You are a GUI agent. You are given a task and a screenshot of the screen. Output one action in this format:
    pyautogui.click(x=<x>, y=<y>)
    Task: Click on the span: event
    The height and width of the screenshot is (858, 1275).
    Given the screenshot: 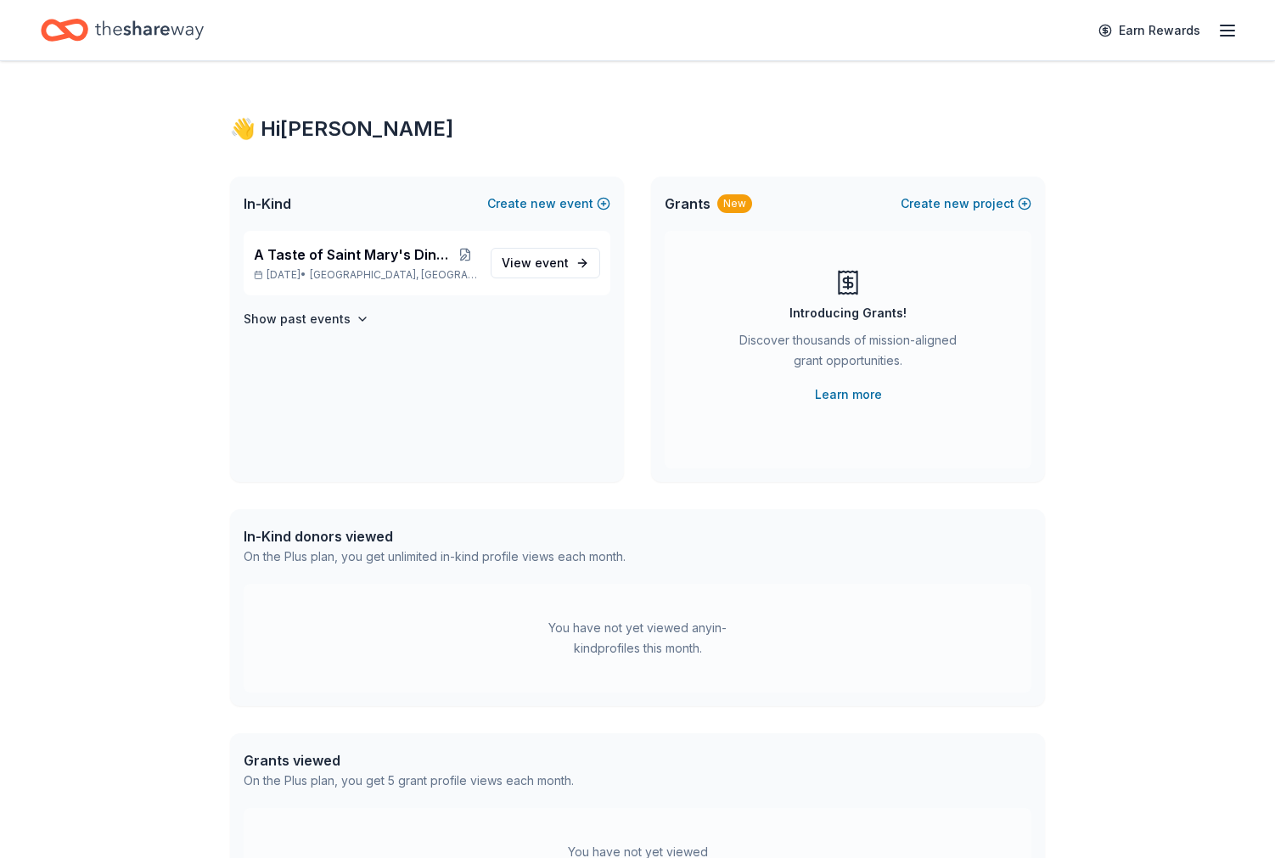 What is the action you would take?
    pyautogui.click(x=552, y=262)
    